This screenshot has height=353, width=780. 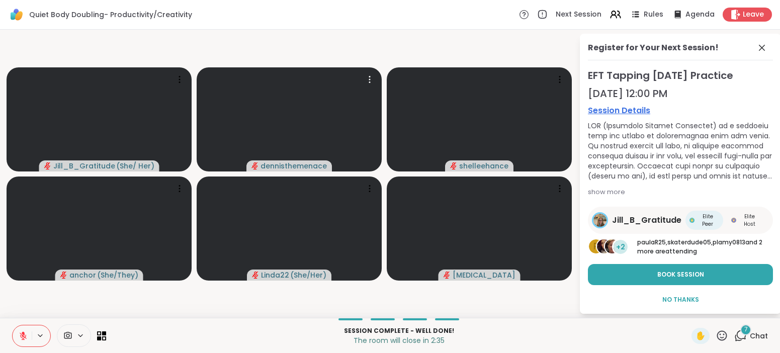 I want to click on p: and 2 more are attending, so click(x=705, y=247).